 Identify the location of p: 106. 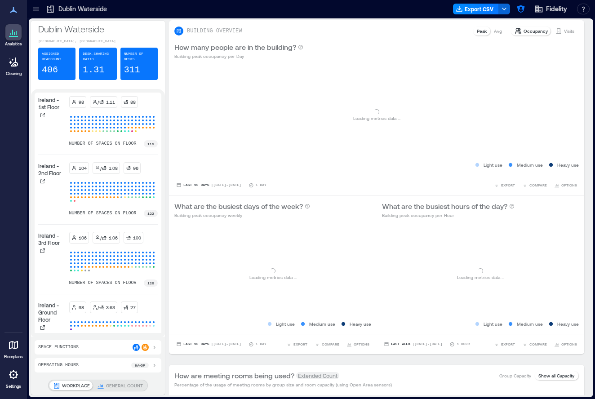
(83, 238).